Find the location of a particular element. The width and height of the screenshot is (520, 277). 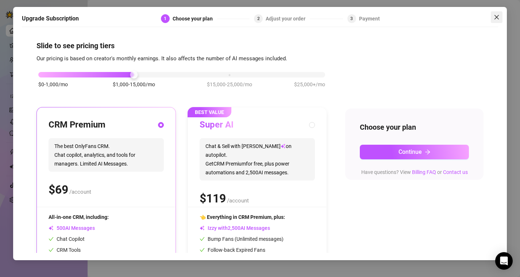

h3: Super AI is located at coordinates (216, 125).